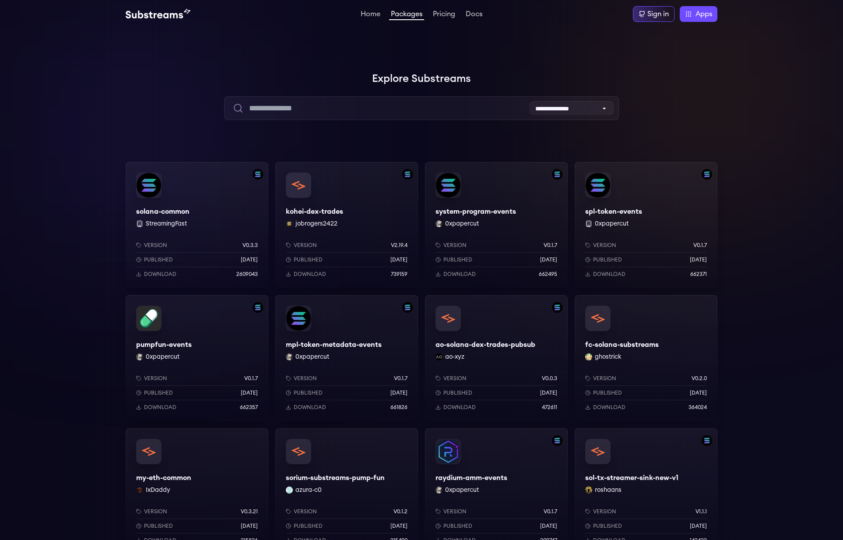 Image resolution: width=843 pixels, height=540 pixels. Describe the element at coordinates (704, 14) in the screenshot. I see `span: Apps` at that location.